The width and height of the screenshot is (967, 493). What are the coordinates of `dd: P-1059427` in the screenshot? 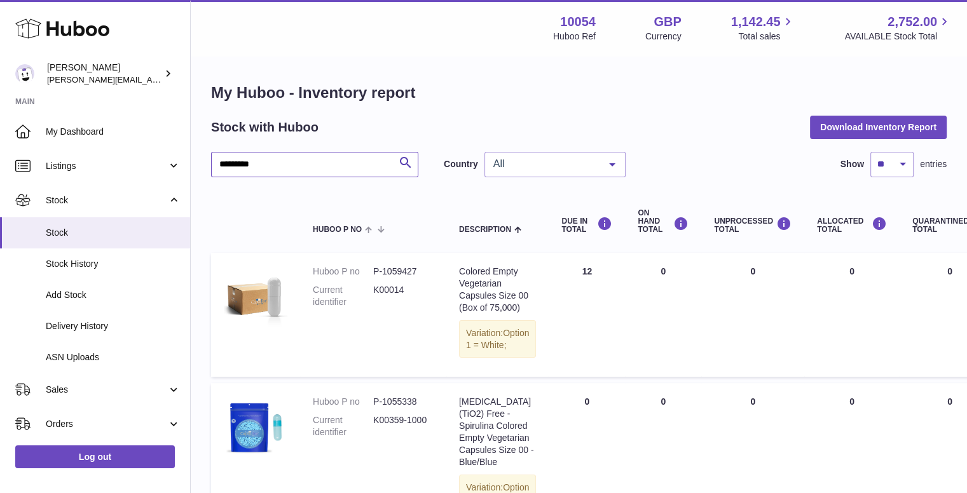 It's located at (403, 271).